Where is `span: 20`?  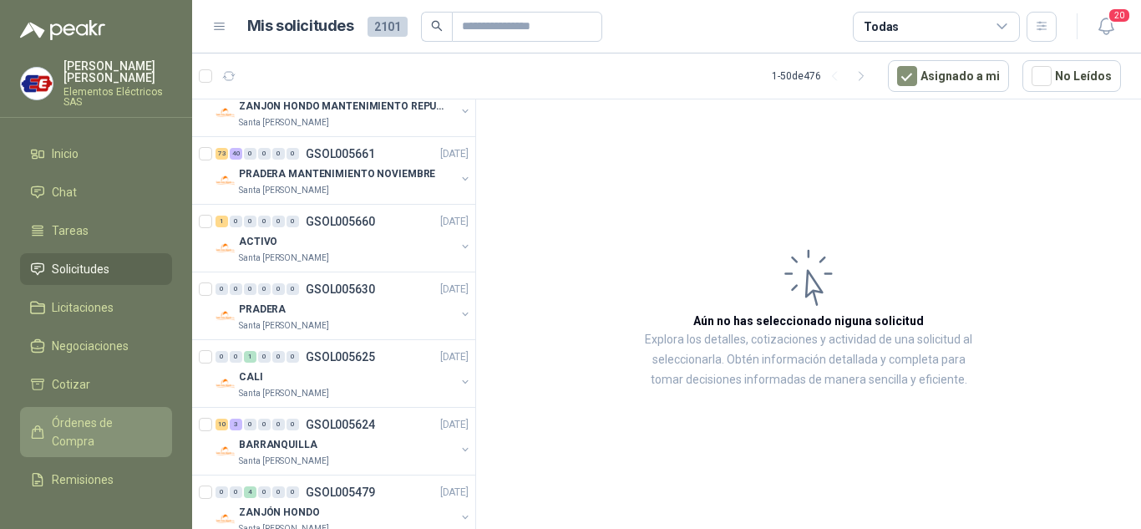
span: 20 is located at coordinates (1119, 15).